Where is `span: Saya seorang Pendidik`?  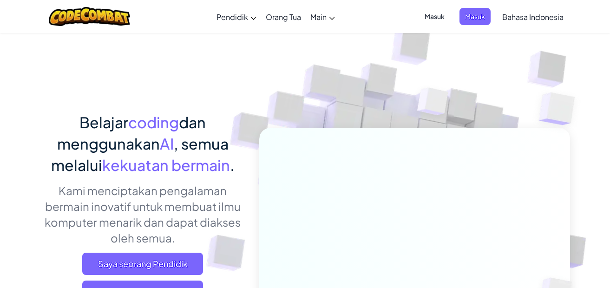
span: Saya seorang Pendidik is located at coordinates (143, 264).